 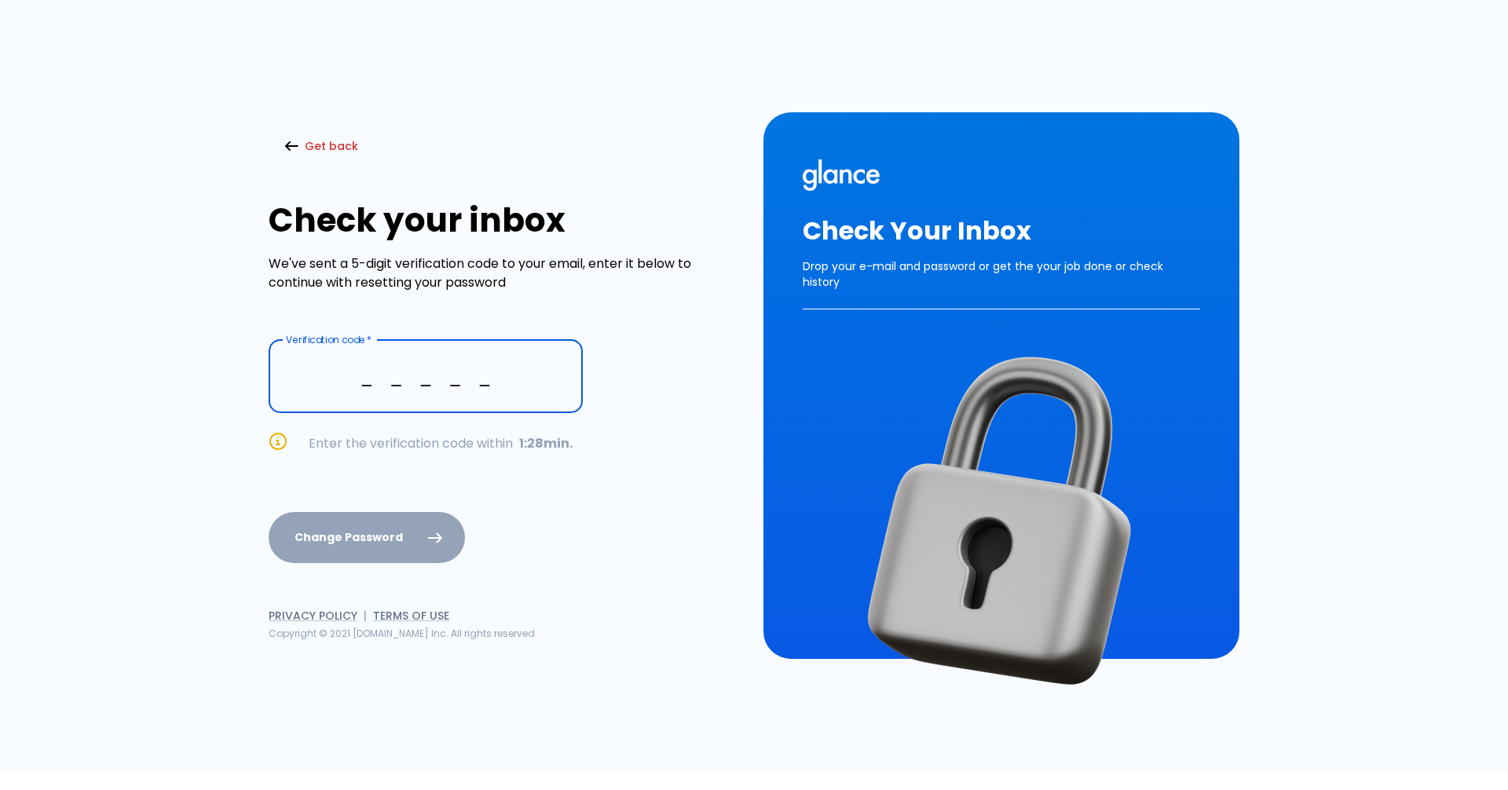 What do you see at coordinates (527, 444) in the screenshot?
I see `p: Enter the verification code within` at bounding box center [527, 444].